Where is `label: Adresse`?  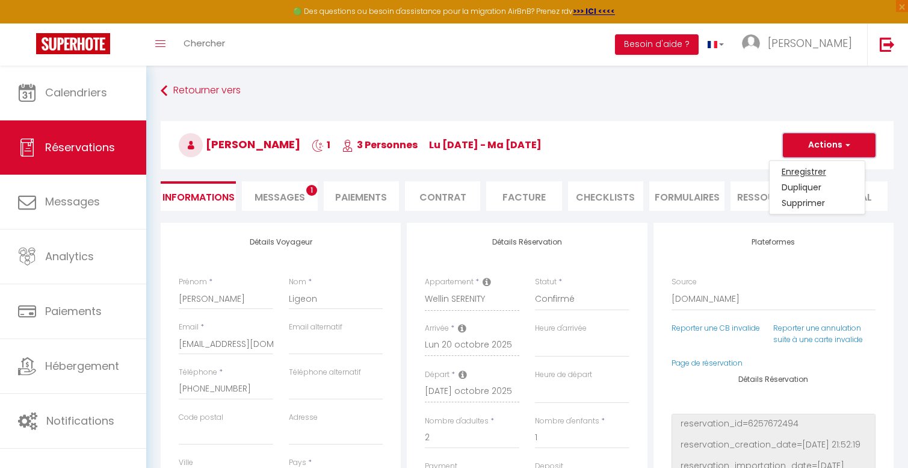 label: Adresse is located at coordinates (303, 417).